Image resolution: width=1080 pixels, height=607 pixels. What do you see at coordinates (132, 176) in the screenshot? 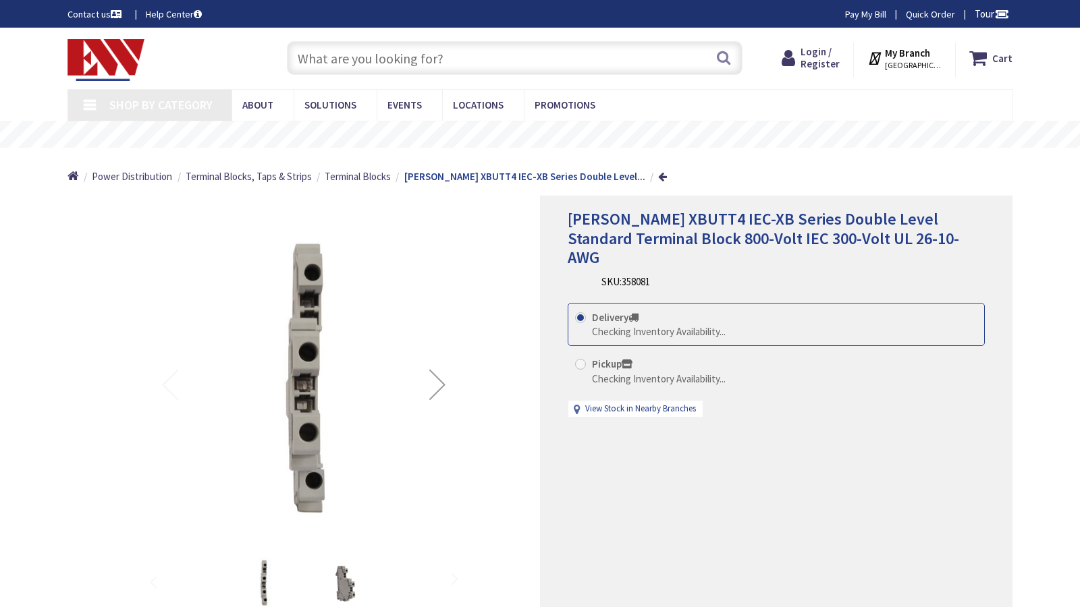
I see `span: Power Distribution` at bounding box center [132, 176].